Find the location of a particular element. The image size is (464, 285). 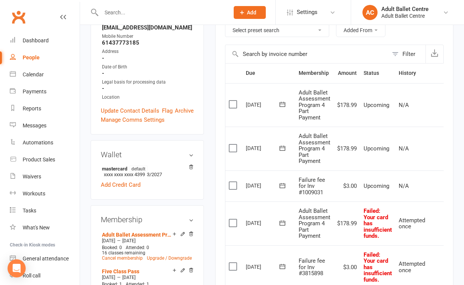

a: Add Credit Card is located at coordinates (121, 185).